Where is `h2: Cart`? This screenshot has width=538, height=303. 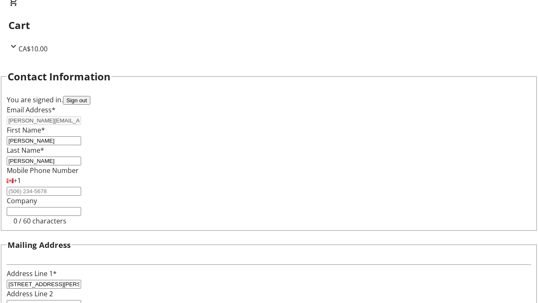
h2: Cart is located at coordinates (269, 25).